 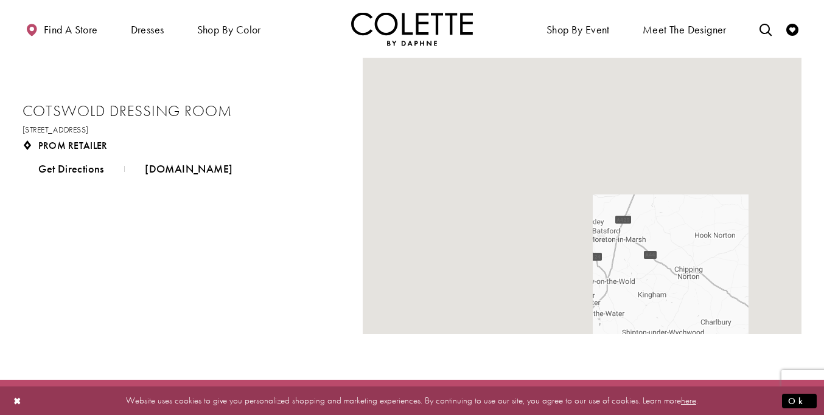 I want to click on a: Check Wishlist, so click(x=792, y=29).